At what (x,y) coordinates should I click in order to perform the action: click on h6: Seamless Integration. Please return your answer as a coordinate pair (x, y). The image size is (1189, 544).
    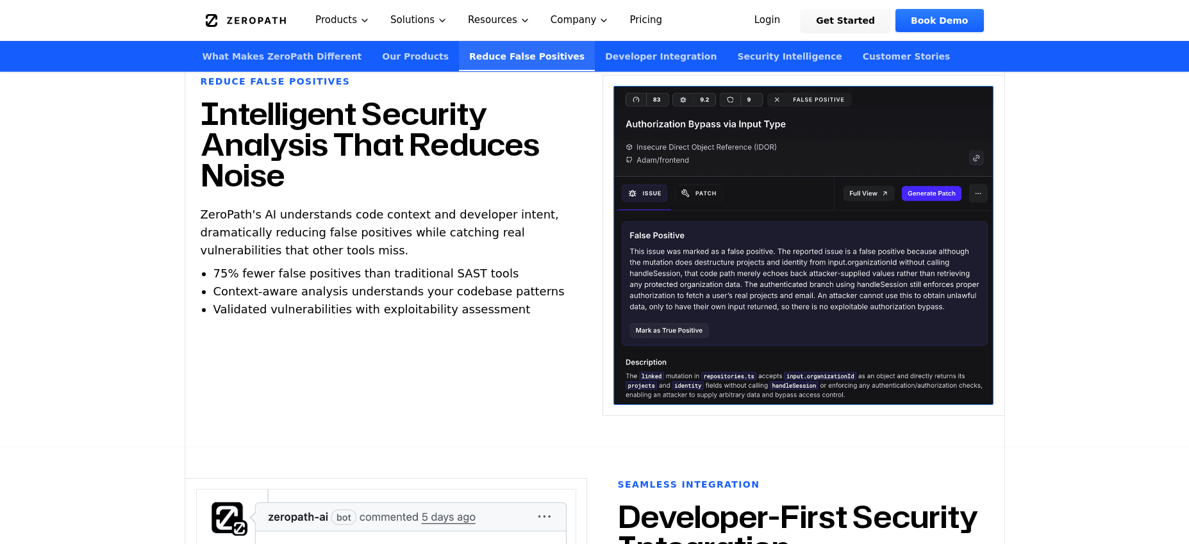
    Looking at the image, I should click on (689, 485).